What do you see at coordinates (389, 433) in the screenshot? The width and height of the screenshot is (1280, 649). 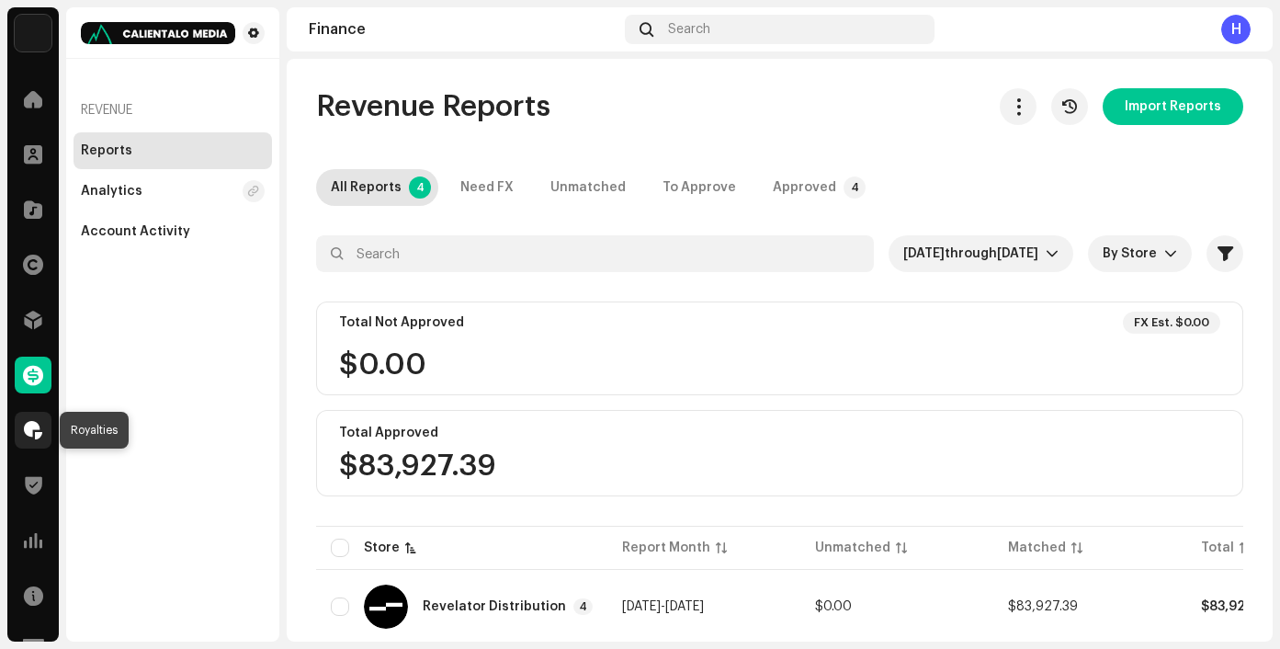 I see `div: Total Approved` at bounding box center [389, 433].